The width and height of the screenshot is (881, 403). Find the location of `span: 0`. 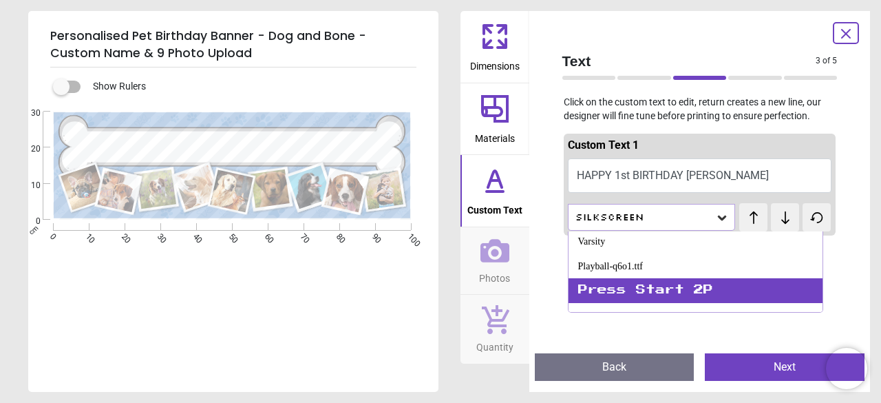

span: 0 is located at coordinates (28, 221).